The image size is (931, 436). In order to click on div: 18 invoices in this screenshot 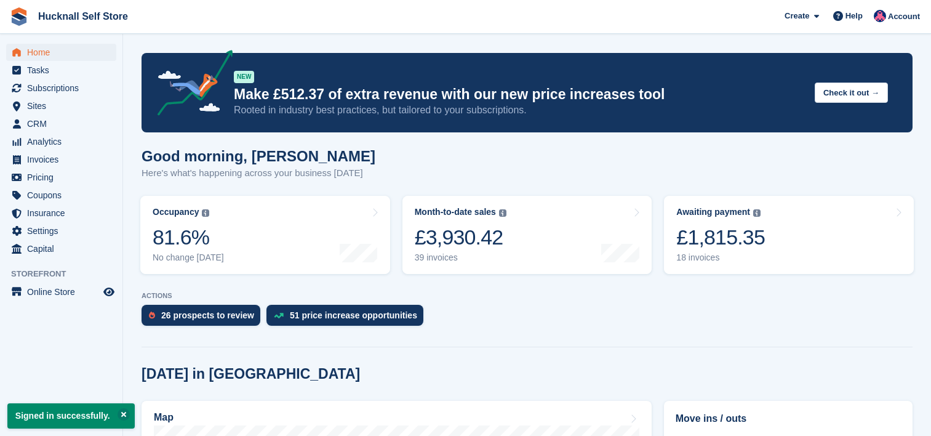, I will do `click(720, 257)`.